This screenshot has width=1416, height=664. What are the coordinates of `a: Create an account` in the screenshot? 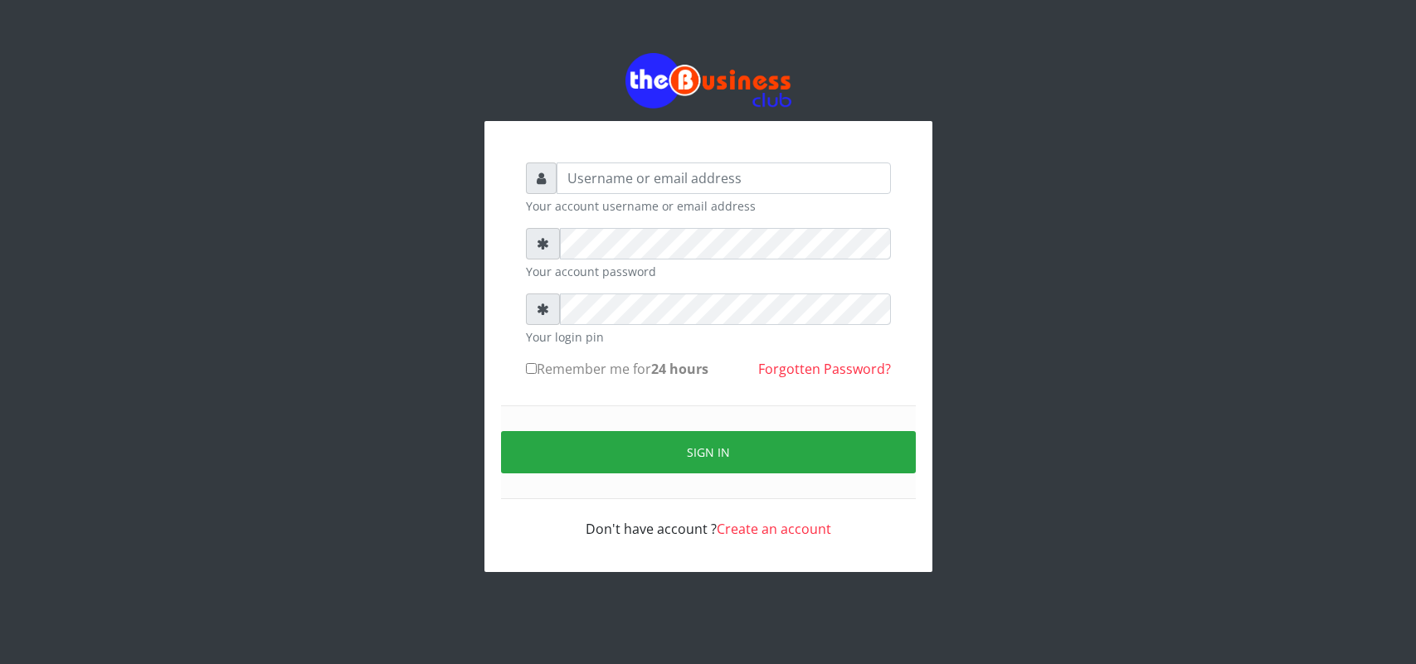 It's located at (774, 529).